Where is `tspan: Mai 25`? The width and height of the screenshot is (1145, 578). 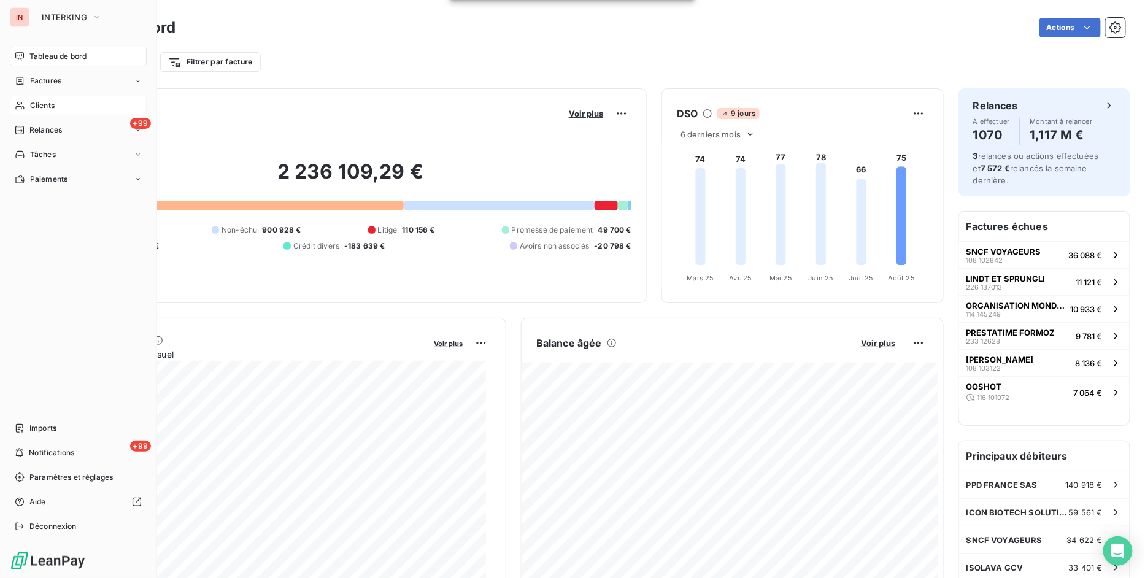
tspan: Mai 25 is located at coordinates (781, 278).